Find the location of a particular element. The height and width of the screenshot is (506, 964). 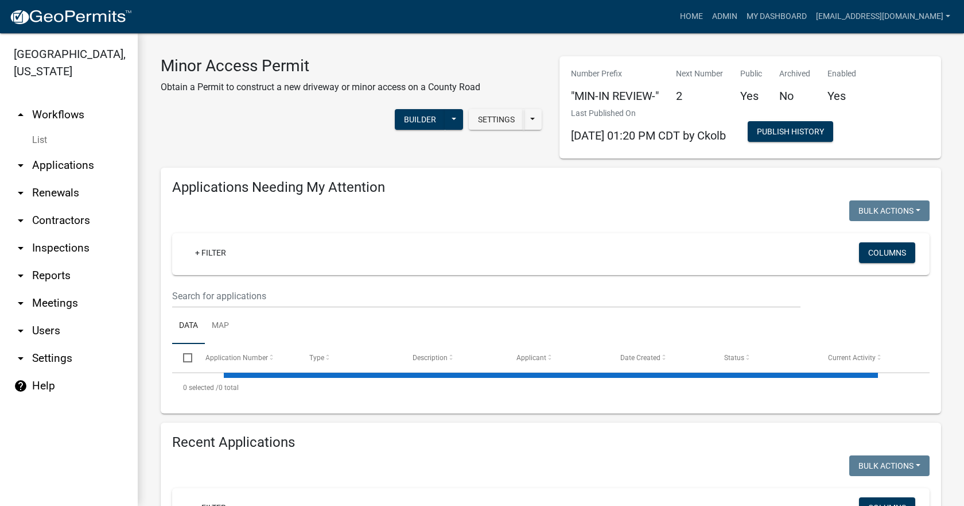

wm-modal-confirm: Workflow Publish History is located at coordinates (790, 133).